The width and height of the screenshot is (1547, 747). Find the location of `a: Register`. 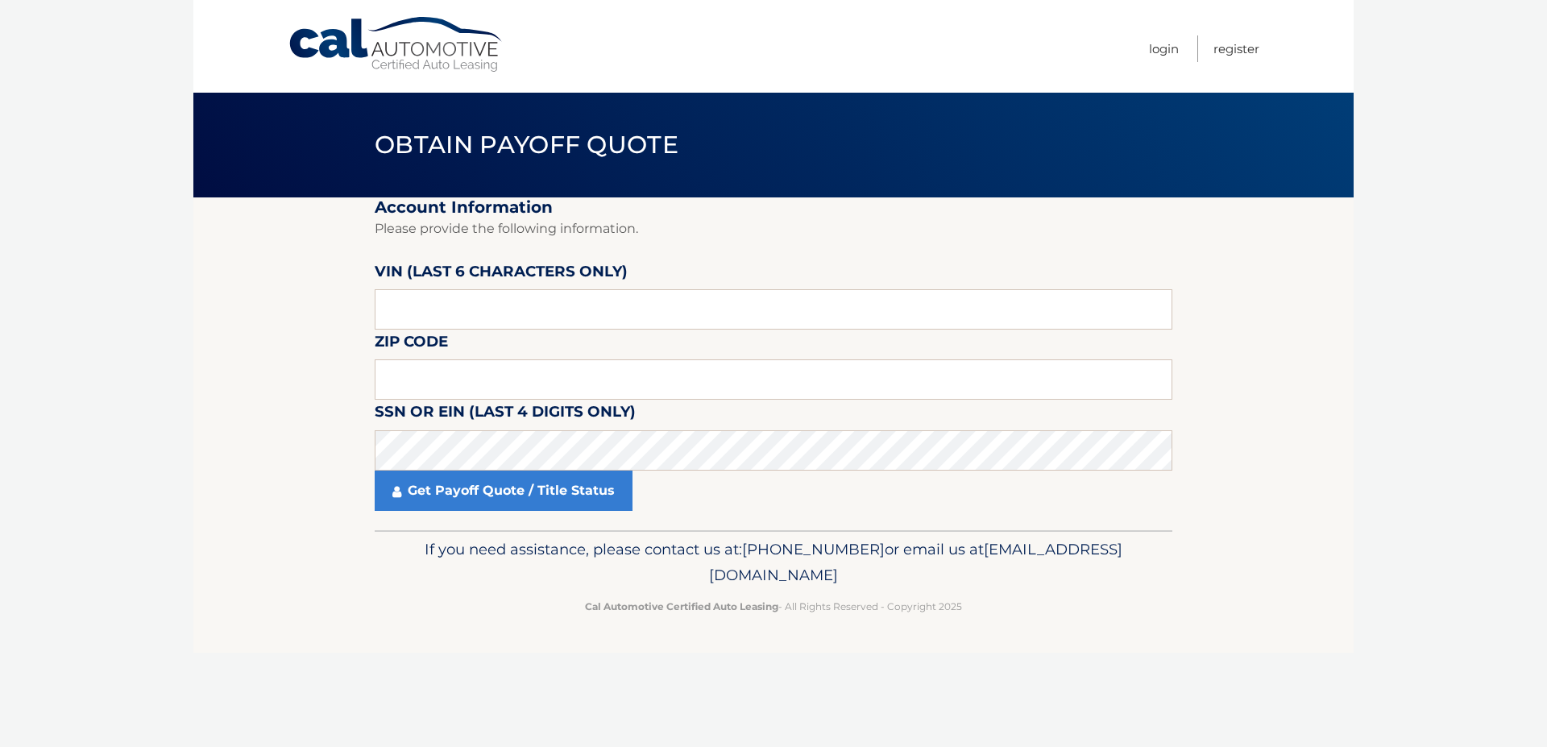

a: Register is located at coordinates (1236, 48).